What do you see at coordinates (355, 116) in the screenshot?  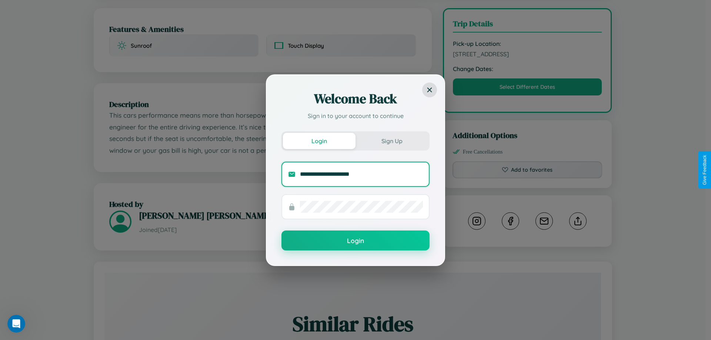 I see `p: Sign in to your account to continue` at bounding box center [355, 116].